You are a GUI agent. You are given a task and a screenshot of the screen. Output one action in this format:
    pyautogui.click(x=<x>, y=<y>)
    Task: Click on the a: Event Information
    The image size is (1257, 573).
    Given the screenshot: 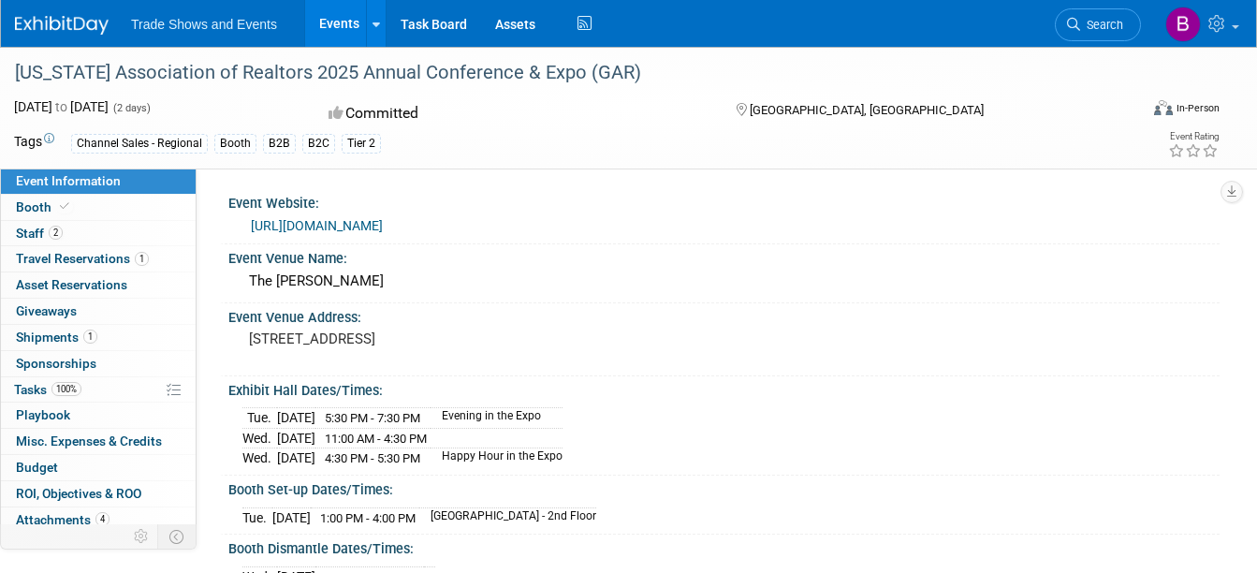 What is the action you would take?
    pyautogui.click(x=98, y=181)
    